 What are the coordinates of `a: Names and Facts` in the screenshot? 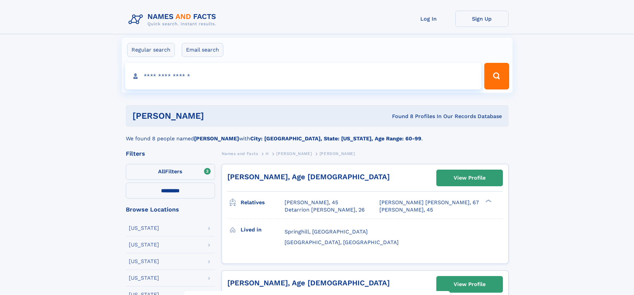 It's located at (240, 153).